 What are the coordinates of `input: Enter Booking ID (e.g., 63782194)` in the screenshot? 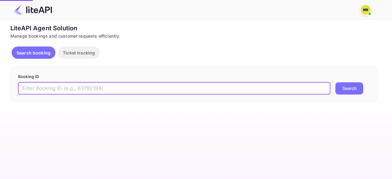 It's located at (174, 89).